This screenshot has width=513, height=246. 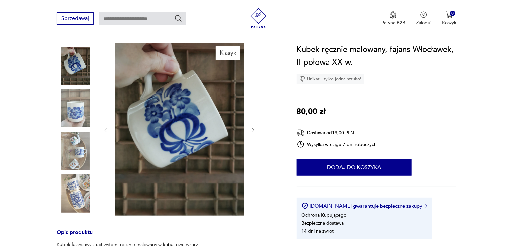 I want to click on img: Ikona medalu, so click(x=393, y=15).